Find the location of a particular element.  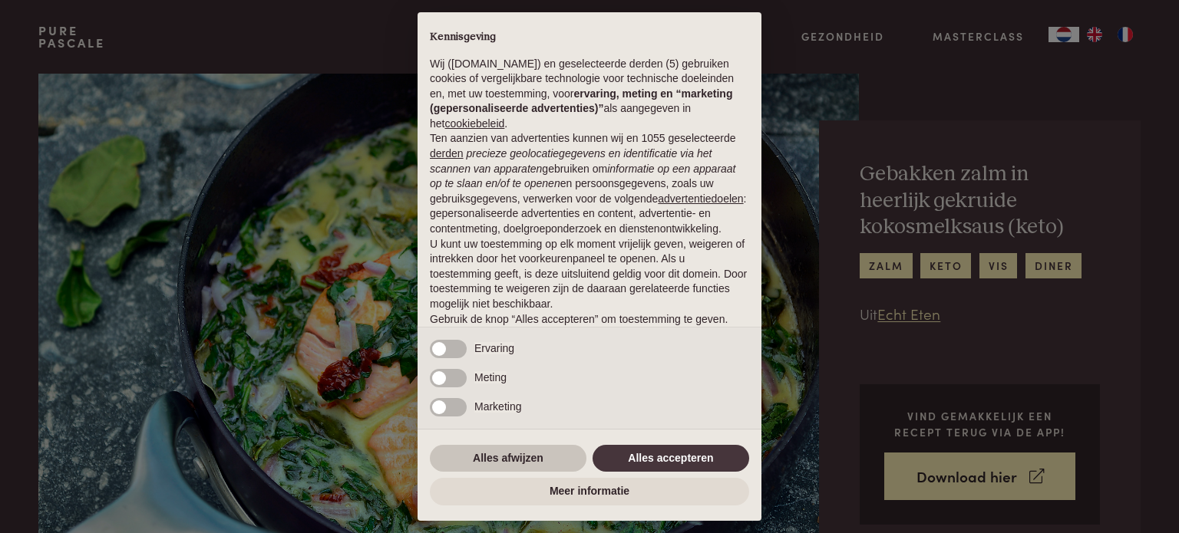

span: Meting is located at coordinates (491, 378).